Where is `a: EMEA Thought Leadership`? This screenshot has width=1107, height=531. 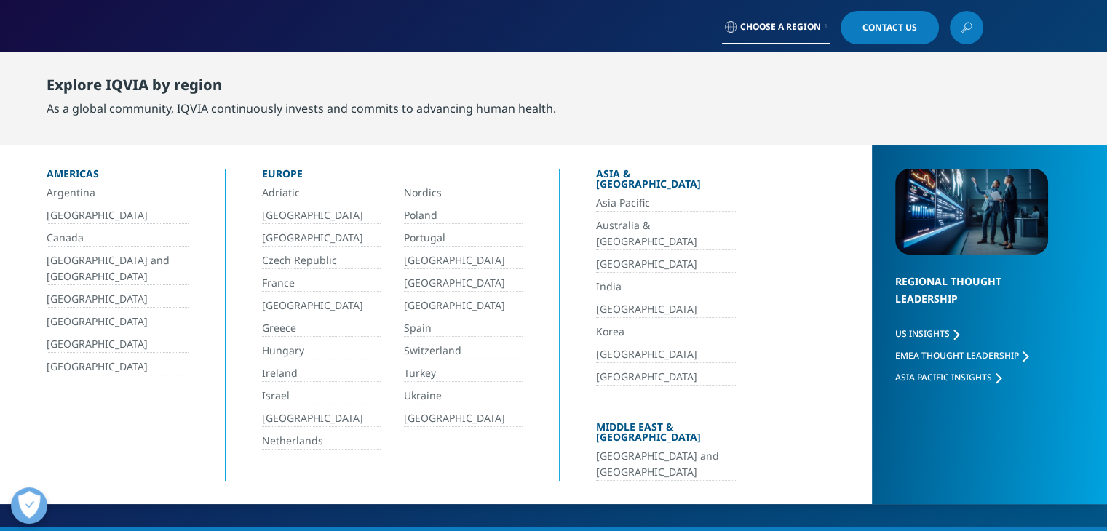 a: EMEA Thought Leadership is located at coordinates (962, 355).